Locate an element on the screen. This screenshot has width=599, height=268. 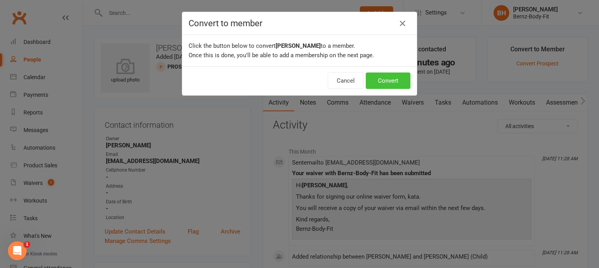
span: 1 is located at coordinates (27, 245).